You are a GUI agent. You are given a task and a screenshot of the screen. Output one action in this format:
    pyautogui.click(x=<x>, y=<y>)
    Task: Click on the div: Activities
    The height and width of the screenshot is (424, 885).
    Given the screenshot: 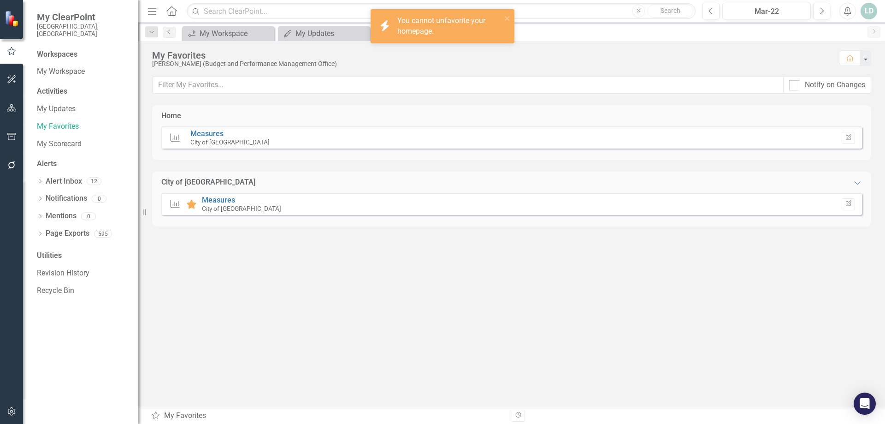 What is the action you would take?
    pyautogui.click(x=83, y=91)
    